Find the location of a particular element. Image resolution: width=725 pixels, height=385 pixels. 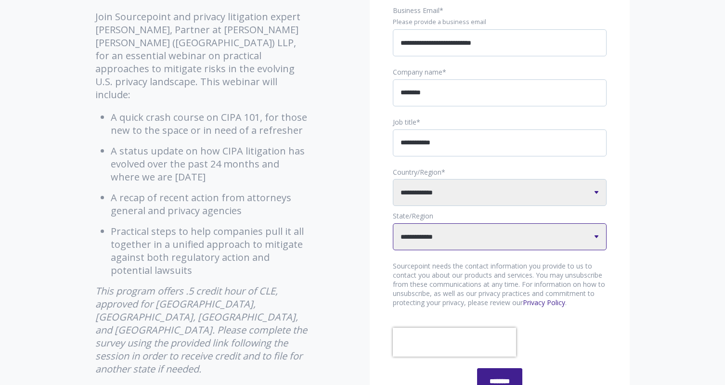

legend: Please provide a business email is located at coordinates (500, 22).